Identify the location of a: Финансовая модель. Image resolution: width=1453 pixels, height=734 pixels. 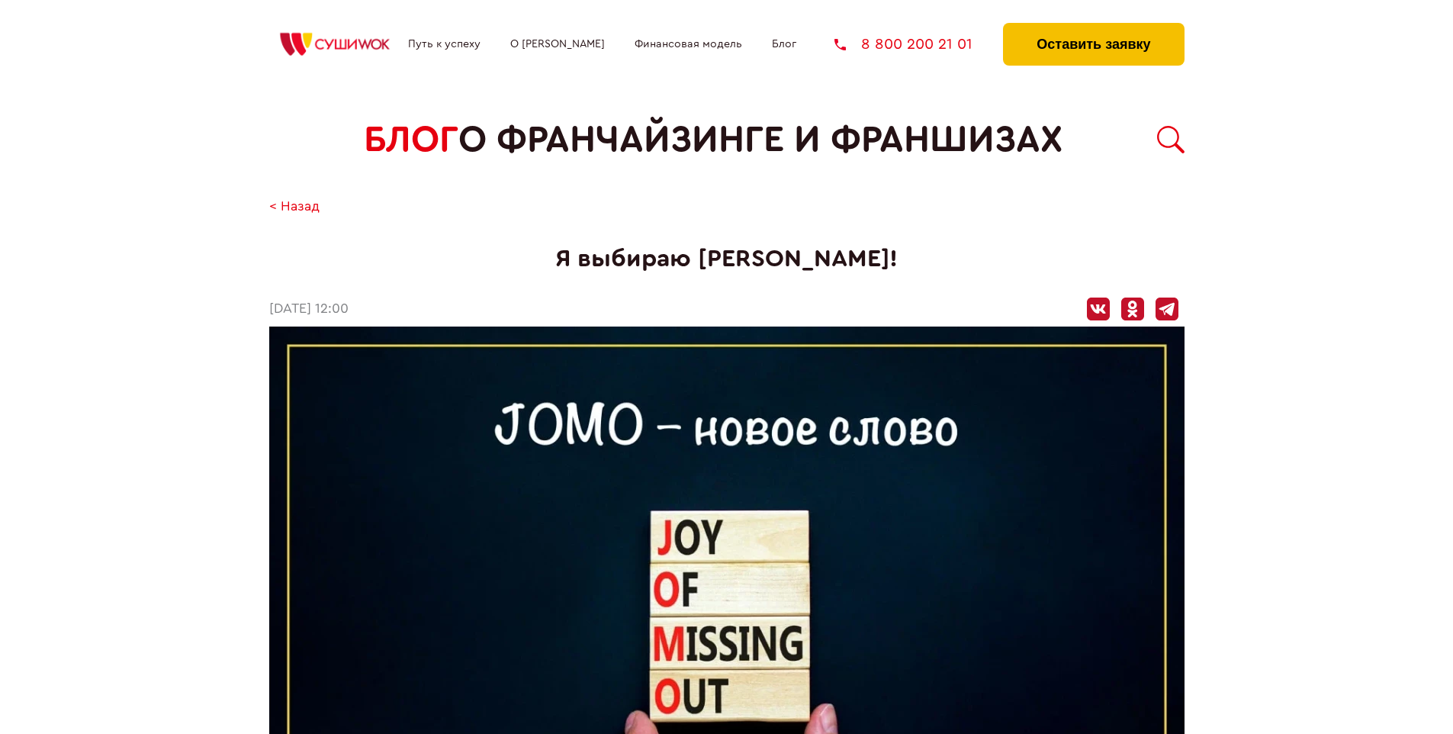
(688, 44).